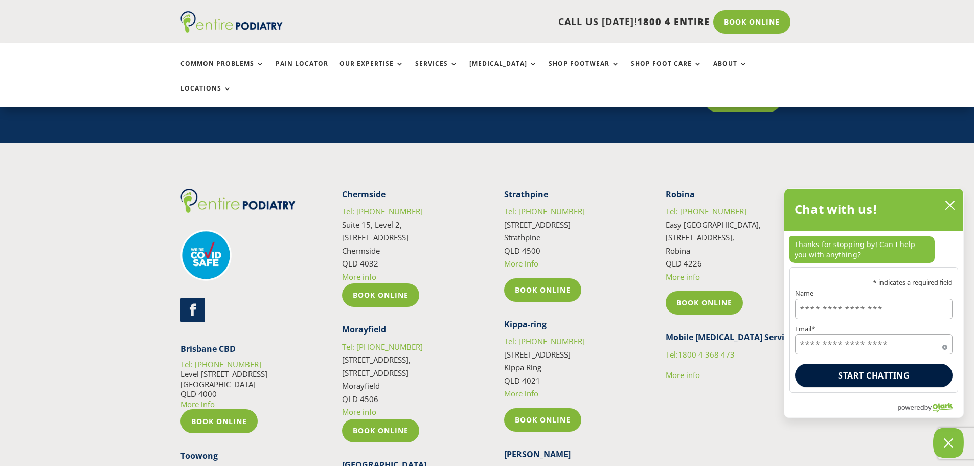  What do you see at coordinates (874, 375) in the screenshot?
I see `button: Start chatting` at bounding box center [874, 375].